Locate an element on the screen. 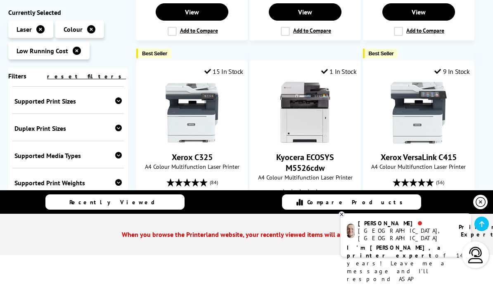 This screenshot has width=493, height=293. div: Supported Print Sizes is located at coordinates (68, 101).